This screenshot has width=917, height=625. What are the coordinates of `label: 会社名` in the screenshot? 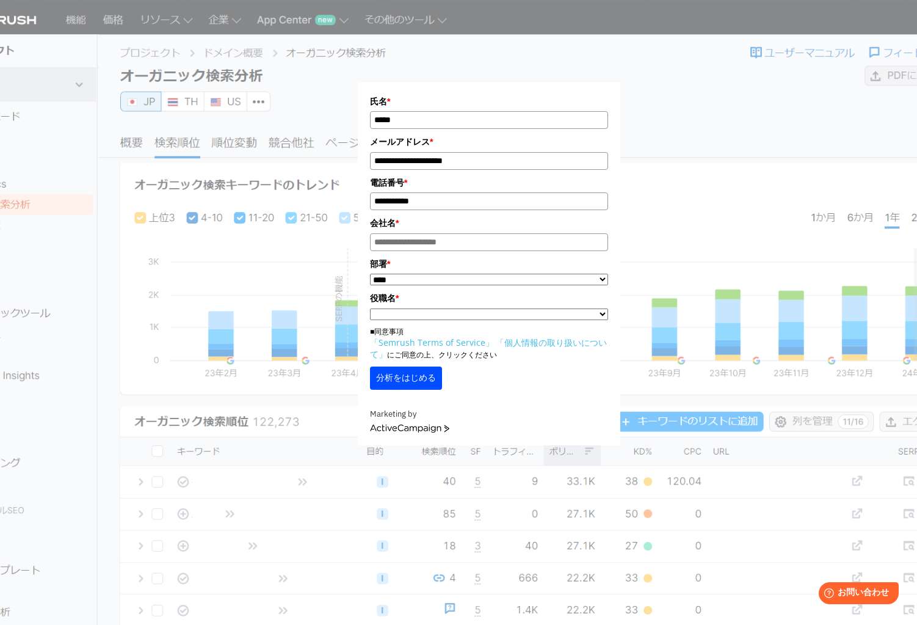 It's located at (489, 223).